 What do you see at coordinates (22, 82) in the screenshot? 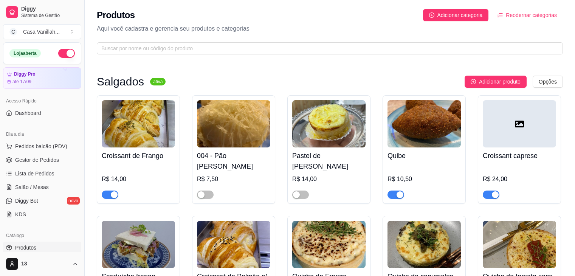
I see `article: até 17/09` at bounding box center [22, 82].